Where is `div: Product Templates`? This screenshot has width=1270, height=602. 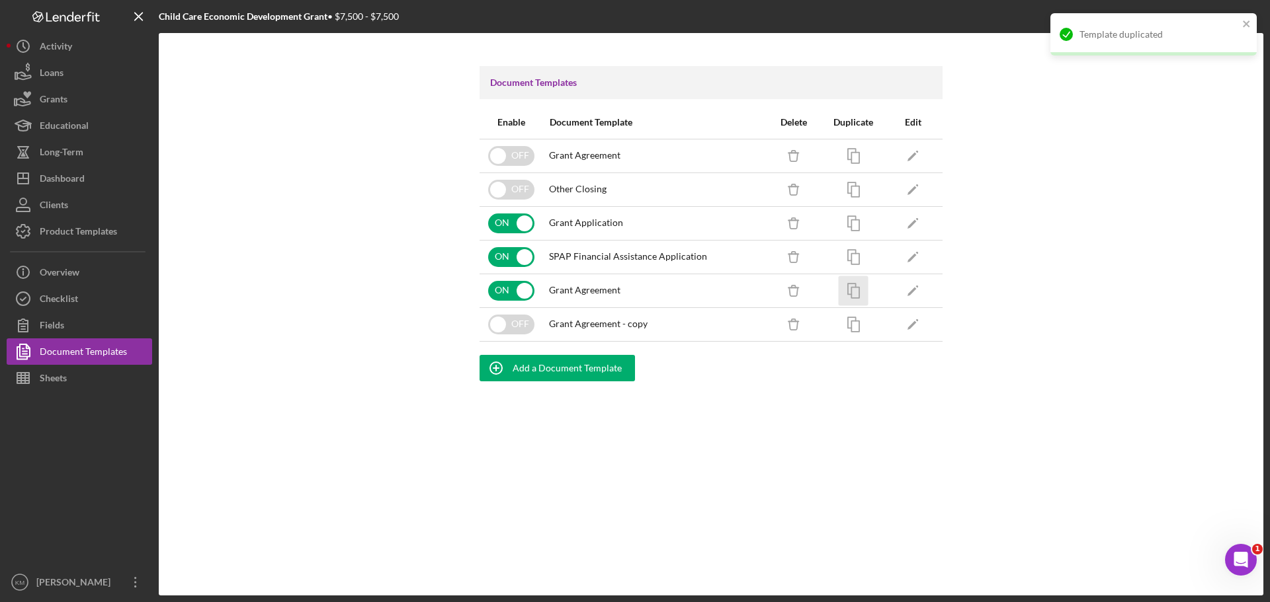 div: Product Templates is located at coordinates (78, 233).